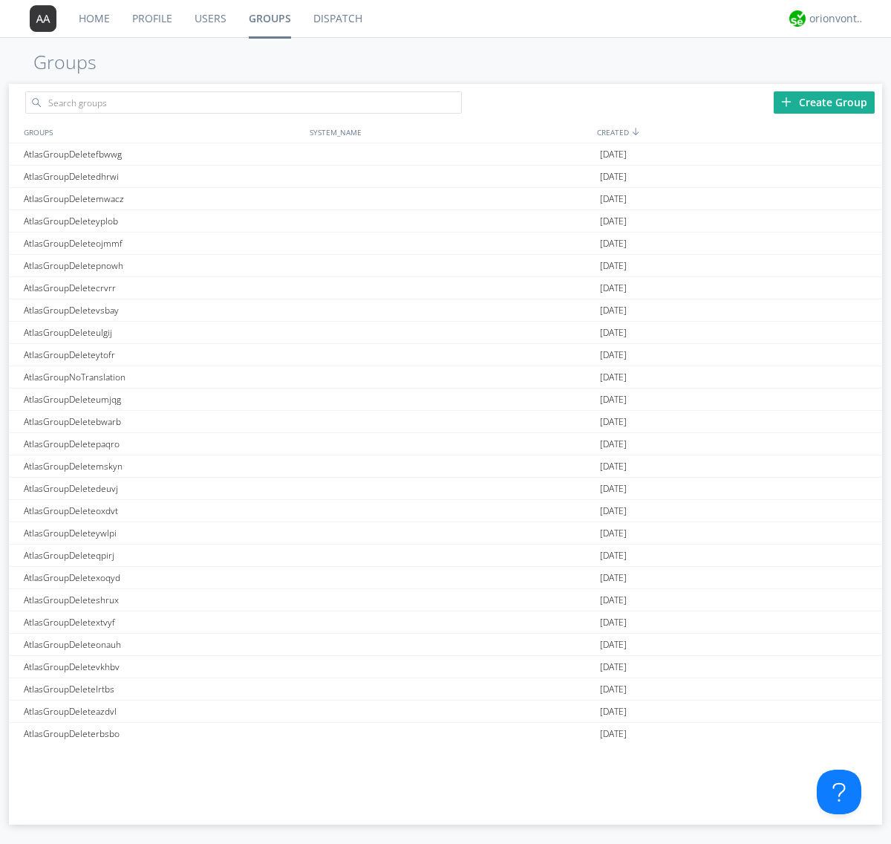  Describe the element at coordinates (161, 131) in the screenshot. I see `div: GROUPS` at that location.